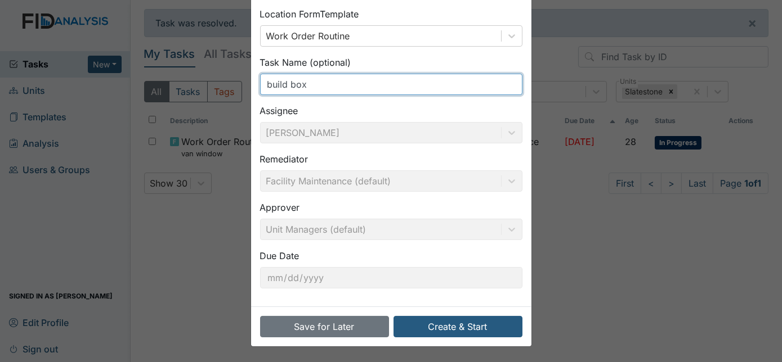  What do you see at coordinates (309, 14) in the screenshot?
I see `label: Location Form Template` at bounding box center [309, 14].